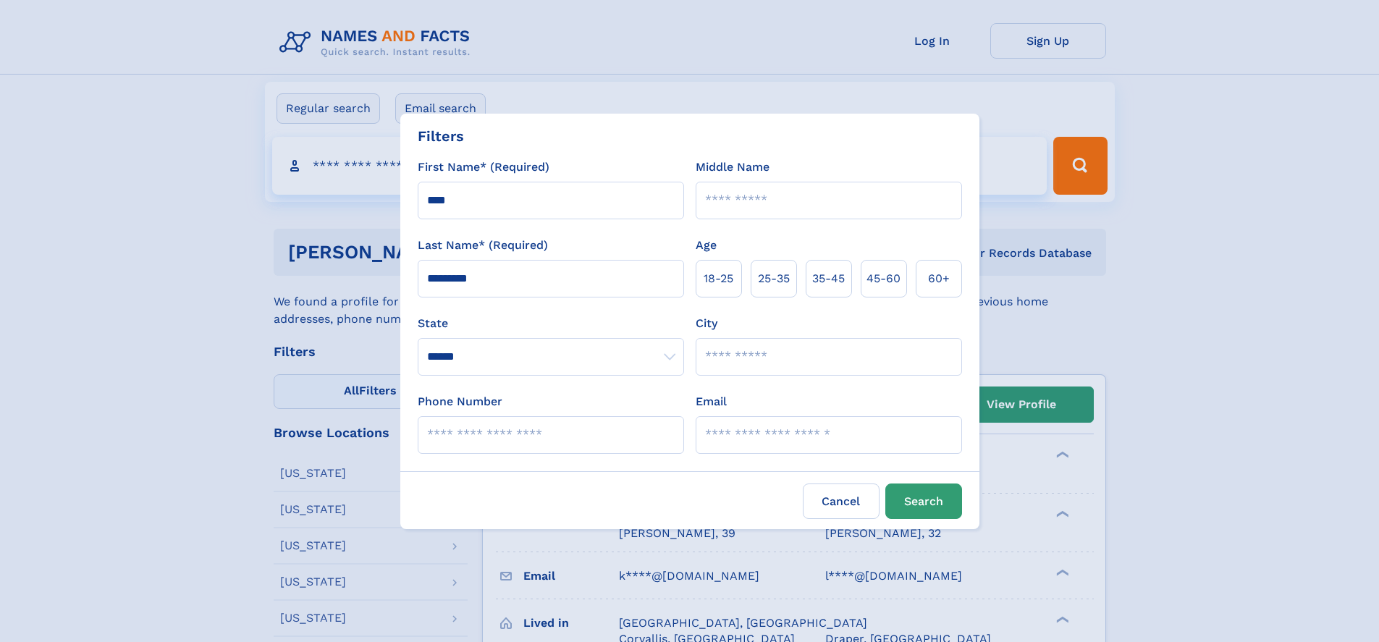 The width and height of the screenshot is (1379, 642). I want to click on label: City, so click(706, 324).